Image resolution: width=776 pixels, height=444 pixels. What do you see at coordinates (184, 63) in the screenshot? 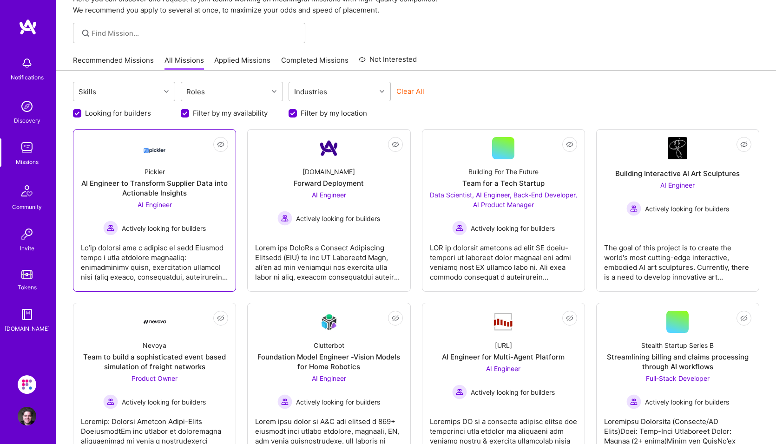
I see `a: All Missions` at bounding box center [184, 63].